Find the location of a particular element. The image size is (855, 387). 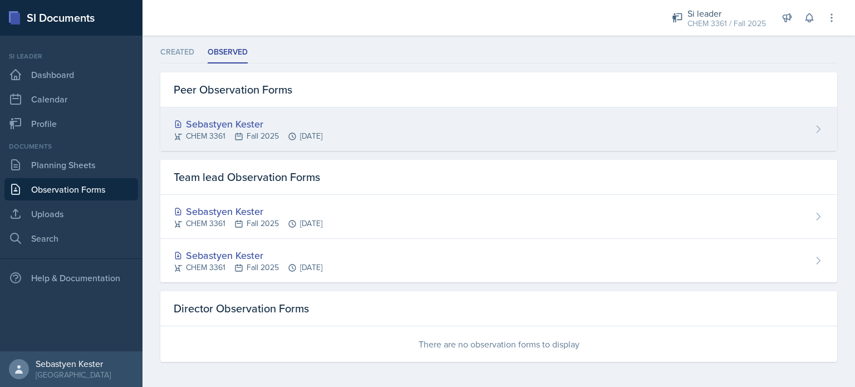

div: Peer Observation Forms is located at coordinates (499, 90).